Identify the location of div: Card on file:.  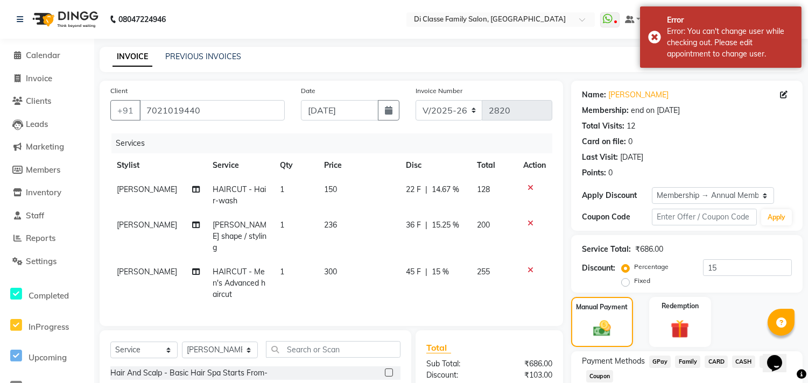
(604, 141).